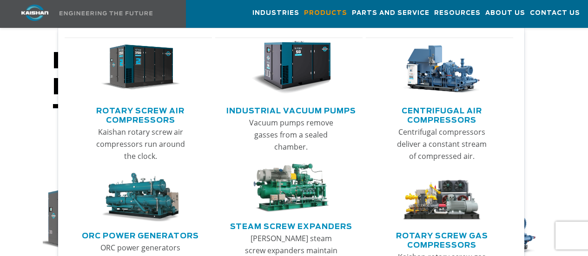 This screenshot has height=256, width=588. Describe the element at coordinates (458, 13) in the screenshot. I see `a: Resources` at that location.